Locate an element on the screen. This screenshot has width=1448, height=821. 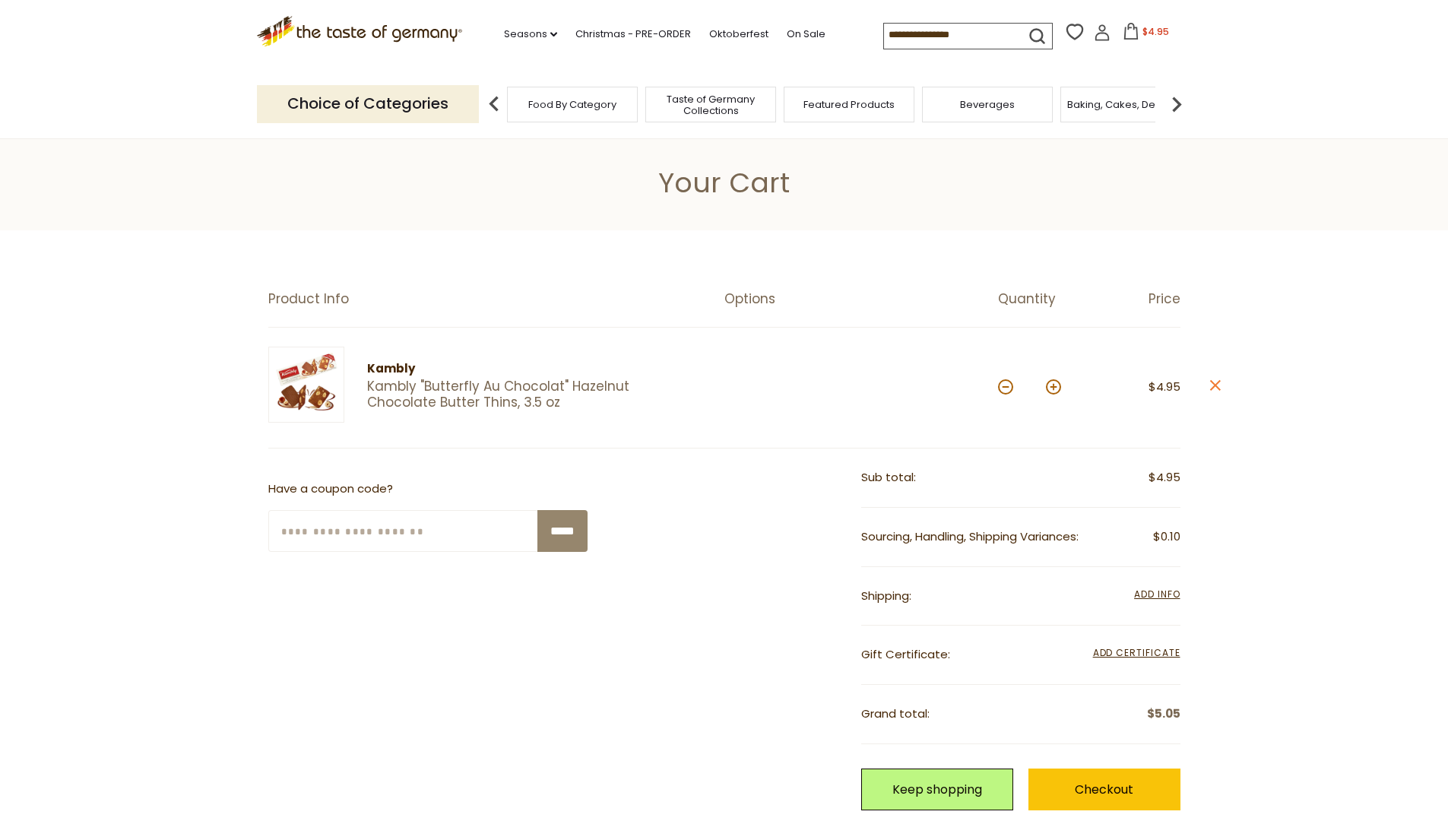
p: Choice of Categories is located at coordinates (368, 103).